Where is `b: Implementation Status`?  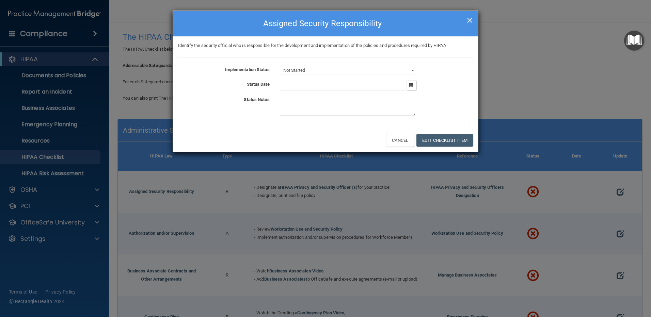
b: Implementation Status is located at coordinates (247, 69).